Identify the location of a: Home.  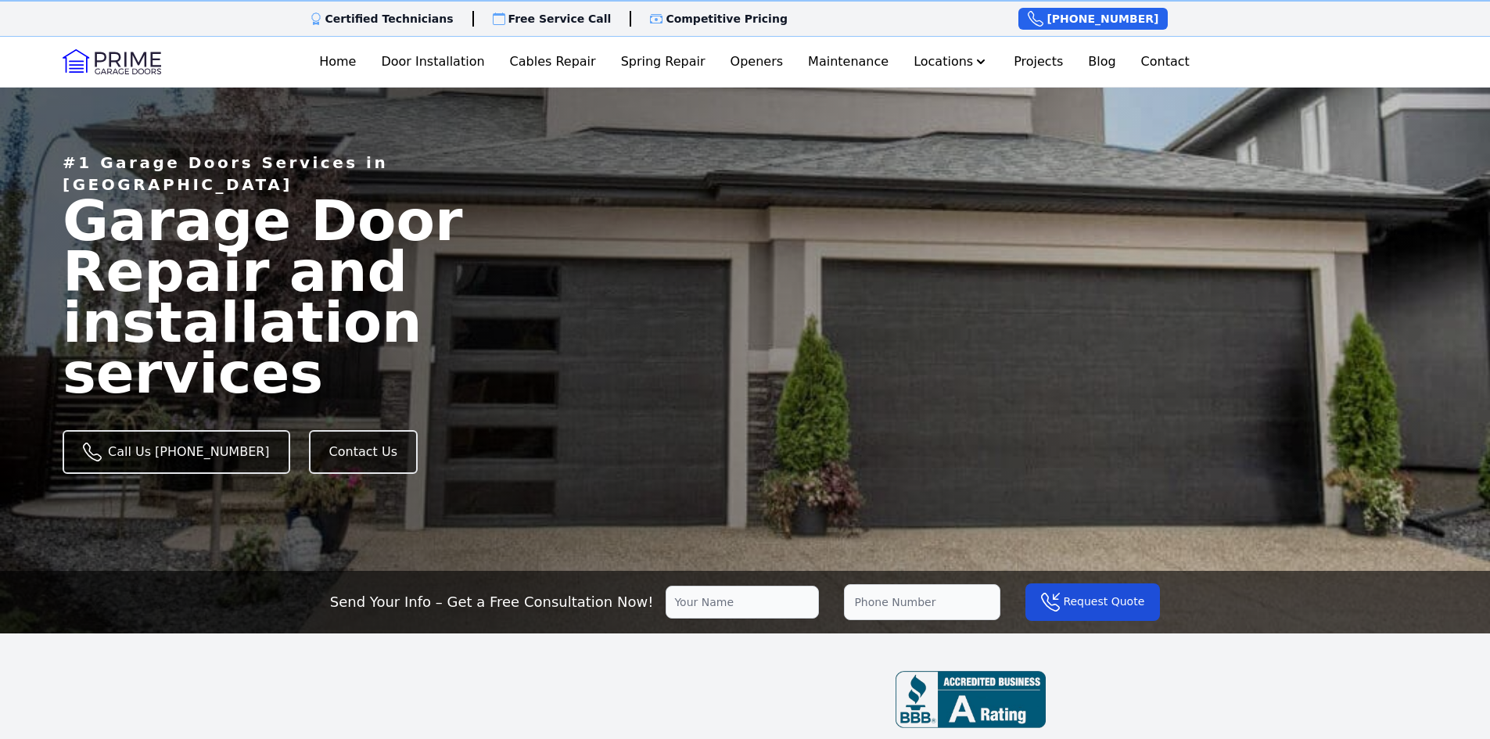
(337, 62).